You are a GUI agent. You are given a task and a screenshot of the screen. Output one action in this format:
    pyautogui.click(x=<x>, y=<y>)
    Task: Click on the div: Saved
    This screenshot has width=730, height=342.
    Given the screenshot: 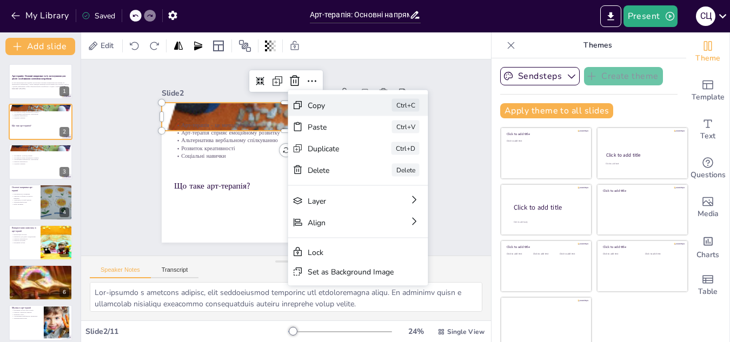 What is the action you would take?
    pyautogui.click(x=98, y=16)
    